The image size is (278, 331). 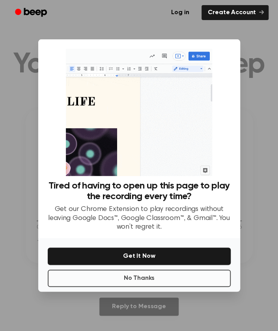 I want to click on img: Beep extension in action, so click(x=139, y=112).